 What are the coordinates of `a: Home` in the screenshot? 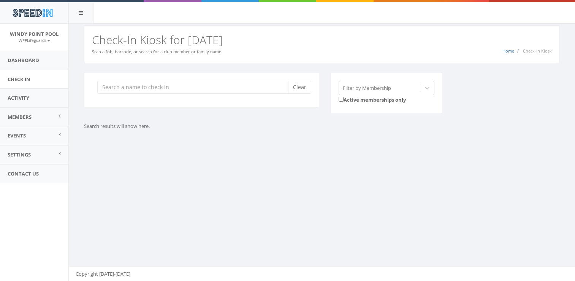 It's located at (508, 51).